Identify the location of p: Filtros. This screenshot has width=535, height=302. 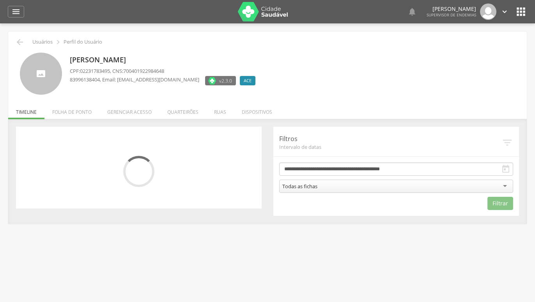
(390, 139).